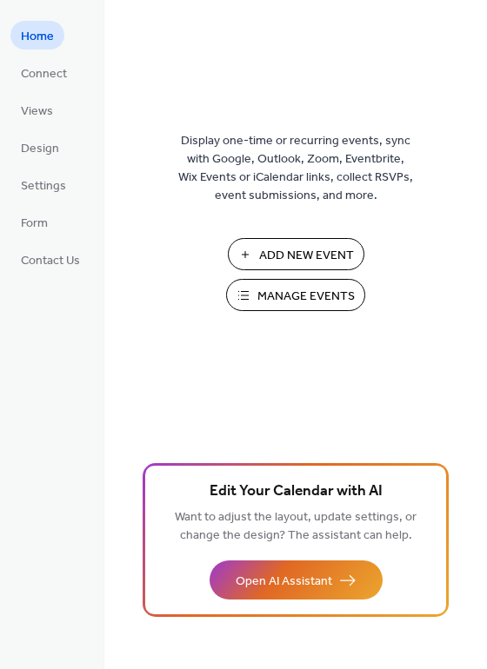 The height and width of the screenshot is (669, 487). What do you see at coordinates (37, 110) in the screenshot?
I see `a: Views` at bounding box center [37, 110].